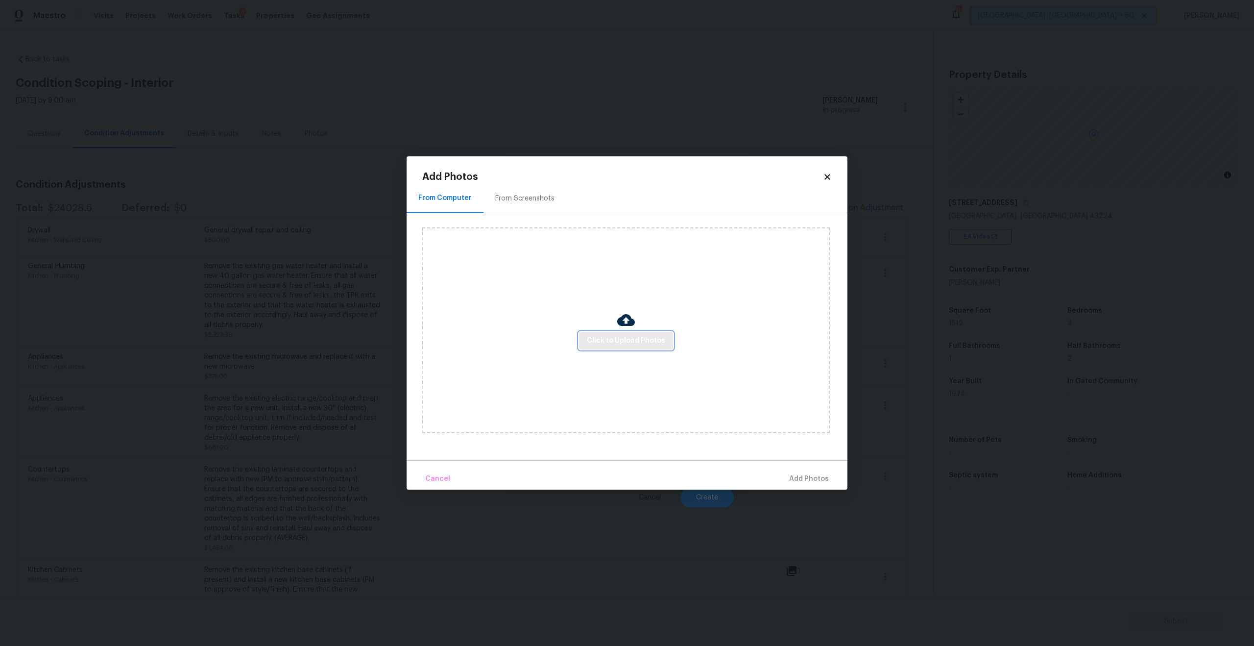  I want to click on img: Cloud Upload Icon, so click(626, 320).